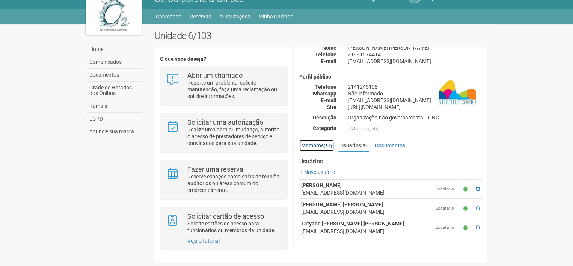 The width and height of the screenshot is (573, 266). What do you see at coordinates (363, 128) in the screenshot?
I see `div: Sem categoria` at bounding box center [363, 128].